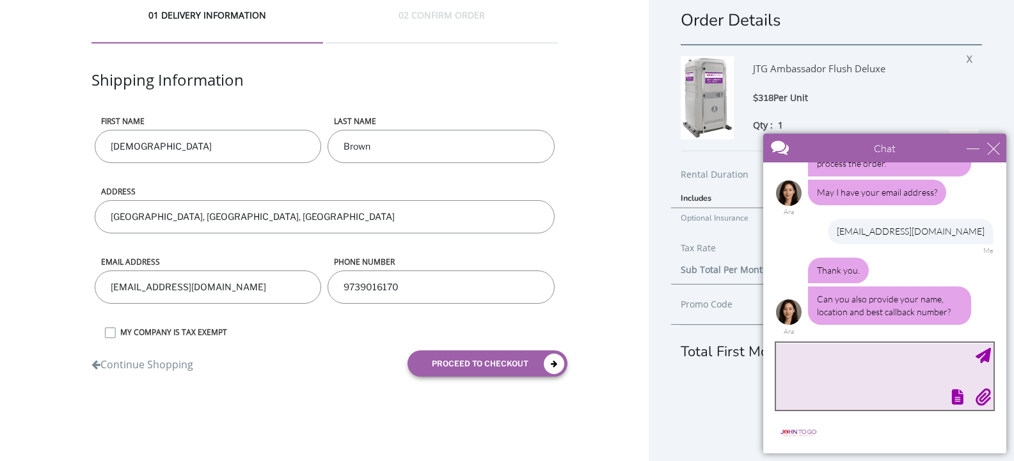 The height and width of the screenshot is (461, 1014). I want to click on div: Total First Months Payment, so click(831, 344).